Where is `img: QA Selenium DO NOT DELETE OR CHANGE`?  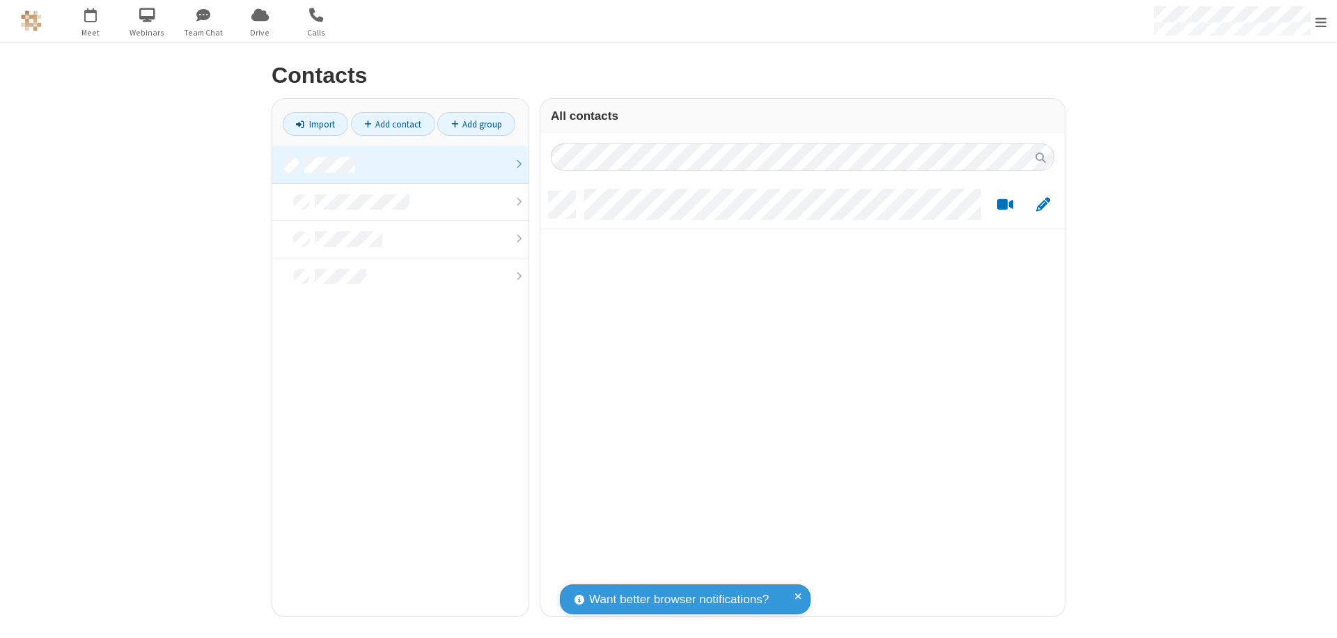 img: QA Selenium DO NOT DELETE OR CHANGE is located at coordinates (31, 21).